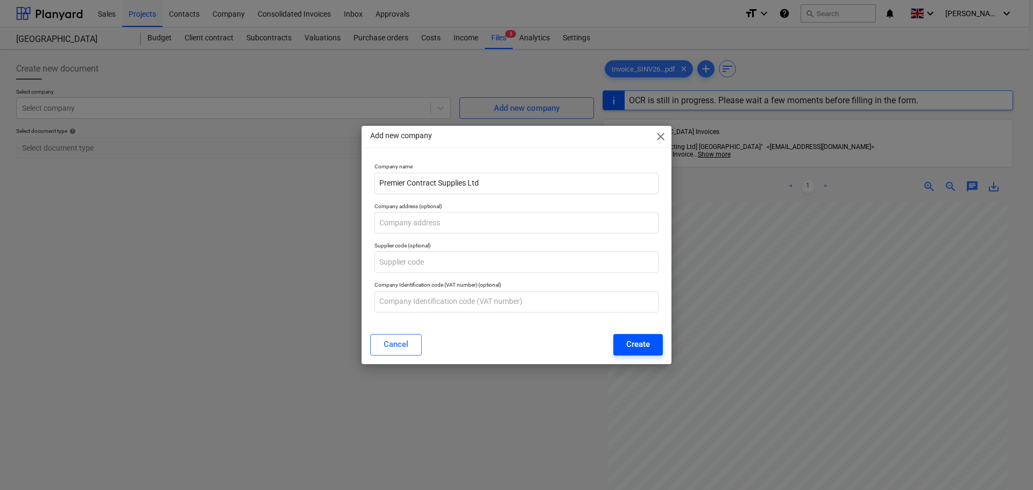 The width and height of the screenshot is (1033, 490). I want to click on input: Company name, so click(516, 183).